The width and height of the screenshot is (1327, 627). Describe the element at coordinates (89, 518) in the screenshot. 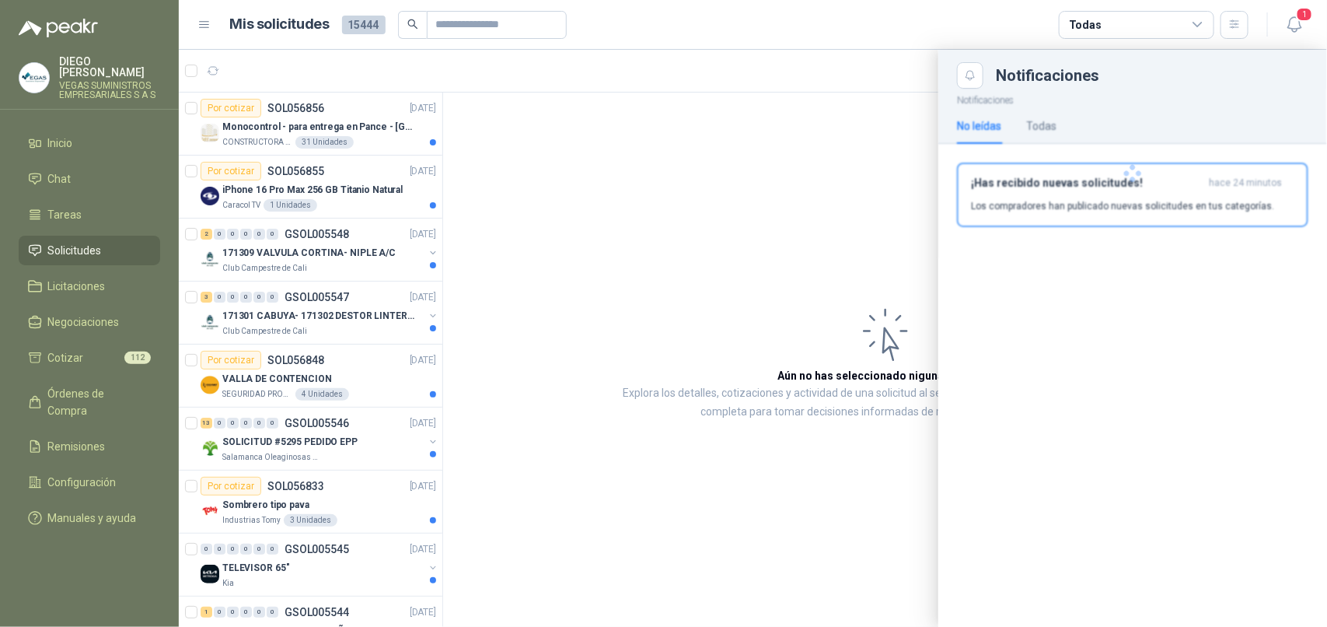

I see `a: Manuales y ayuda` at that location.